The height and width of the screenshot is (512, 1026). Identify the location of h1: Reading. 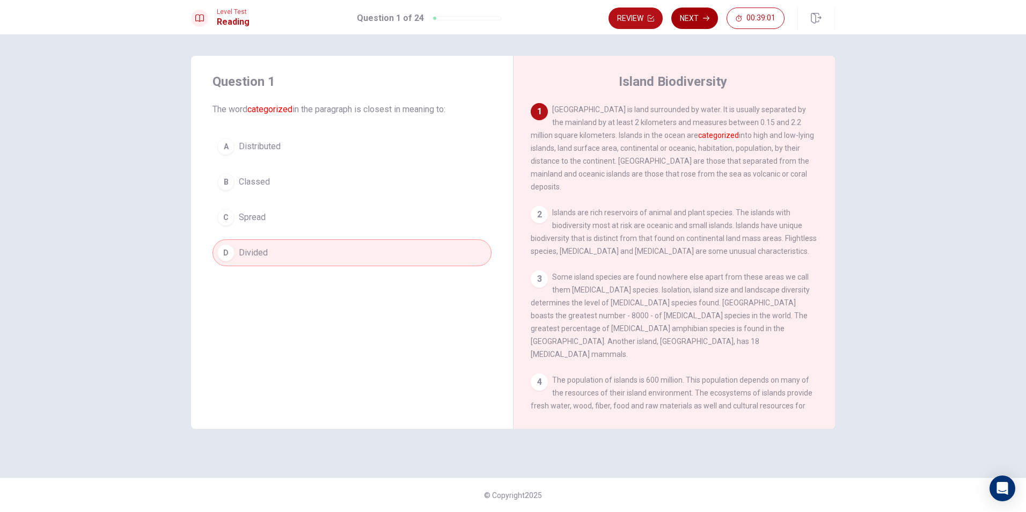
(233, 22).